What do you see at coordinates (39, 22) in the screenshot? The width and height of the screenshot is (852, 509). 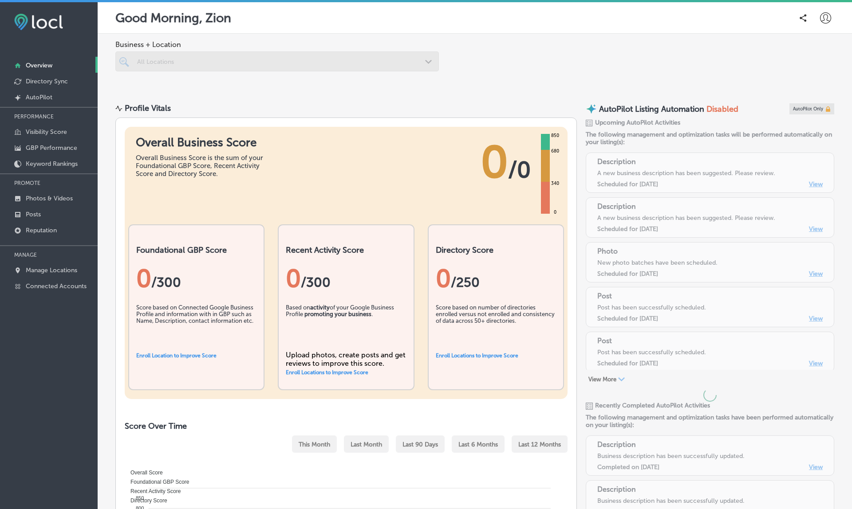 I see `img: fda3e92497d09a02dc62c9cd864e3231.png` at bounding box center [39, 22].